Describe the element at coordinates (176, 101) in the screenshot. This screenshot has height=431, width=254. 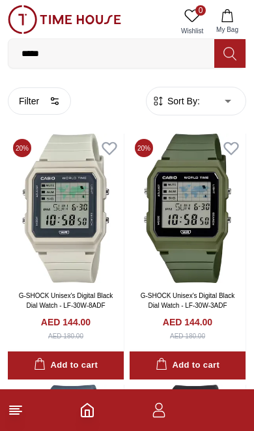
I see `button: Sort By:` at that location.